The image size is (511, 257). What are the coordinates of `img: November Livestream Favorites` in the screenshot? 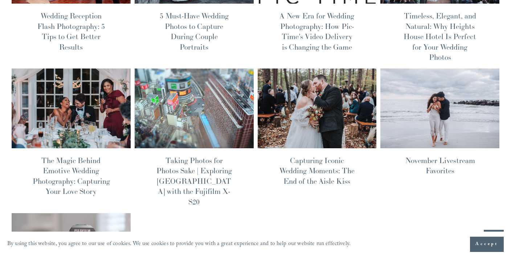 It's located at (440, 109).